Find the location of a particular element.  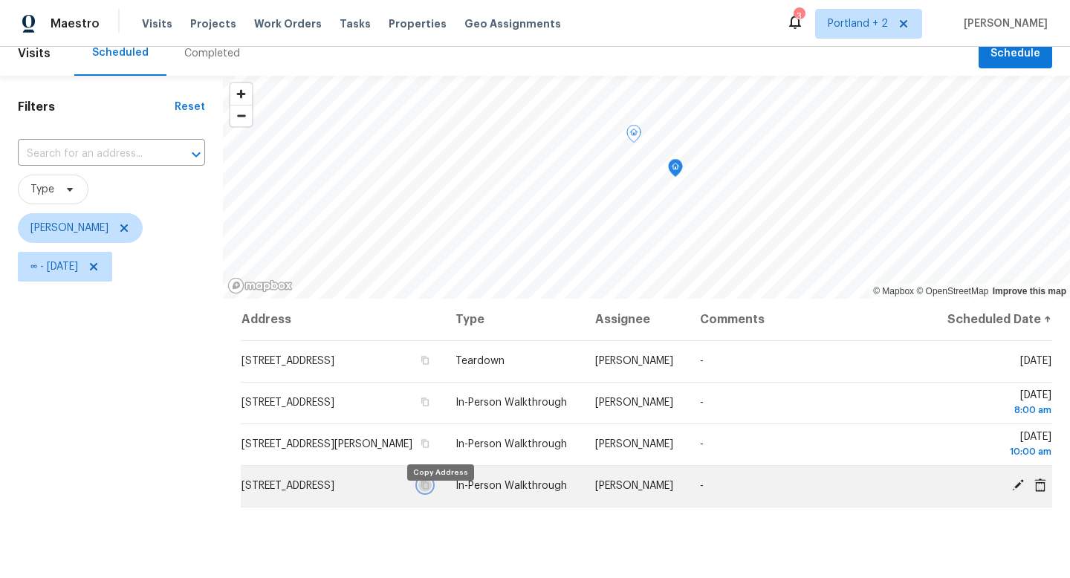

div: Reset is located at coordinates (189, 107).